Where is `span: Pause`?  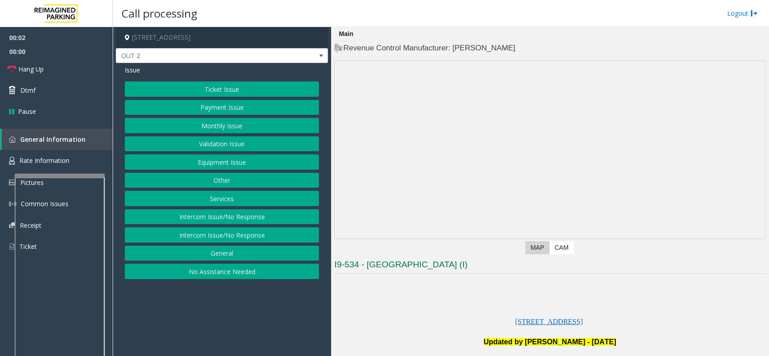 span: Pause is located at coordinates (27, 111).